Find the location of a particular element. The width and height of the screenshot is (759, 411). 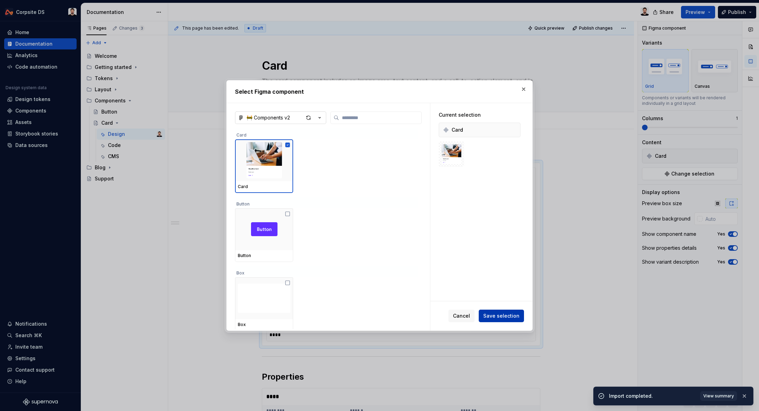

span: Save selection is located at coordinates (502, 316).